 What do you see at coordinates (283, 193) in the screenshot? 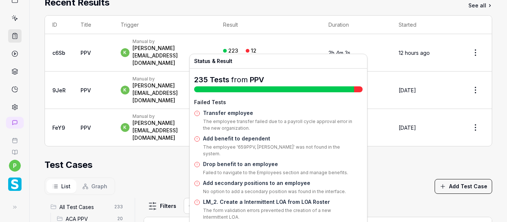
I see `p: No option to add a secondary position was found in the interface.` at bounding box center [283, 193].